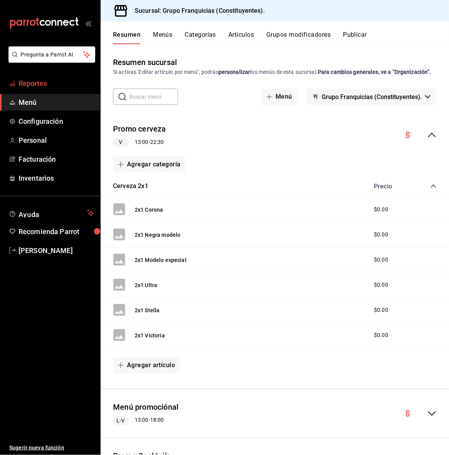 The image size is (449, 455). What do you see at coordinates (88, 23) in the screenshot?
I see `button: open_drawer_menu` at bounding box center [88, 23].